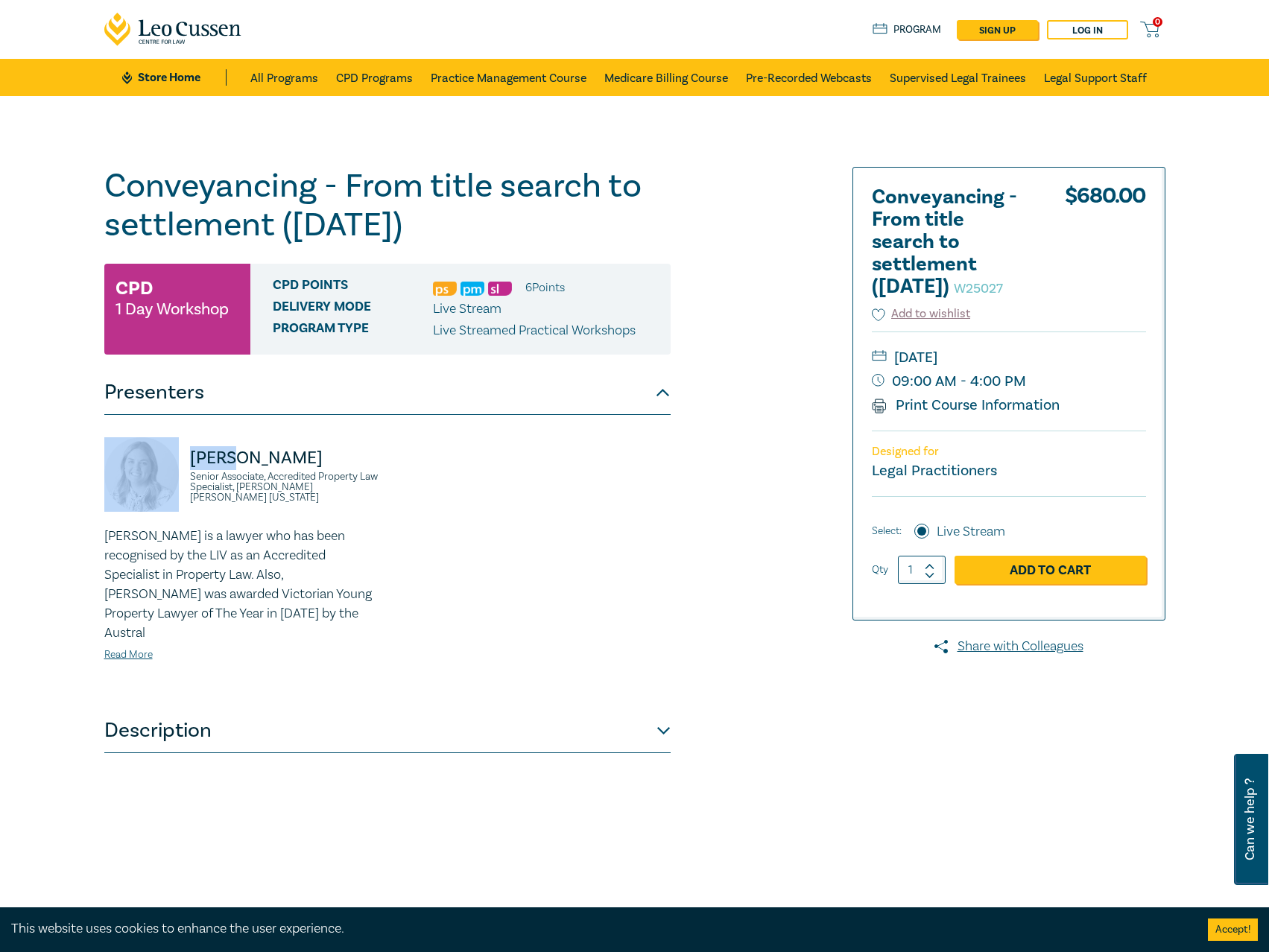 The image size is (1269, 952). Describe the element at coordinates (352, 330) in the screenshot. I see `span: Program type` at that location.